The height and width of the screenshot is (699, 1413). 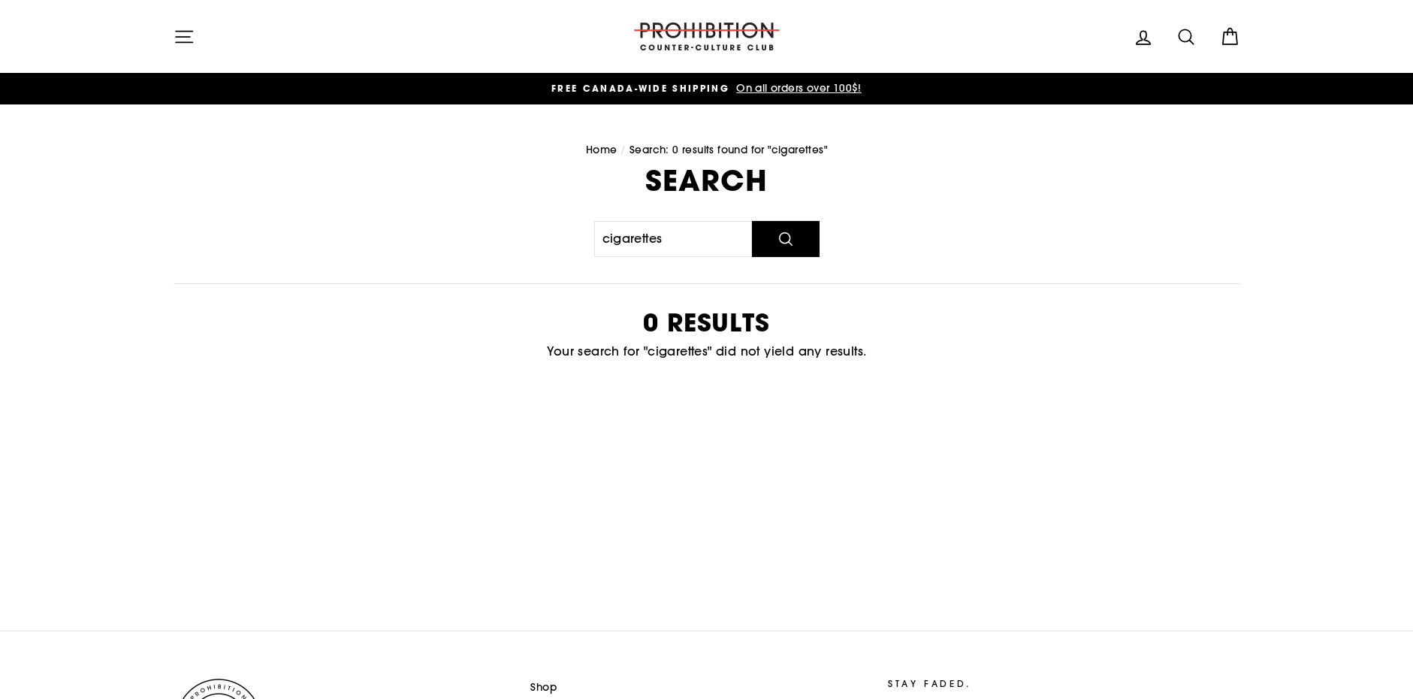 I want to click on a: Shop, so click(x=543, y=688).